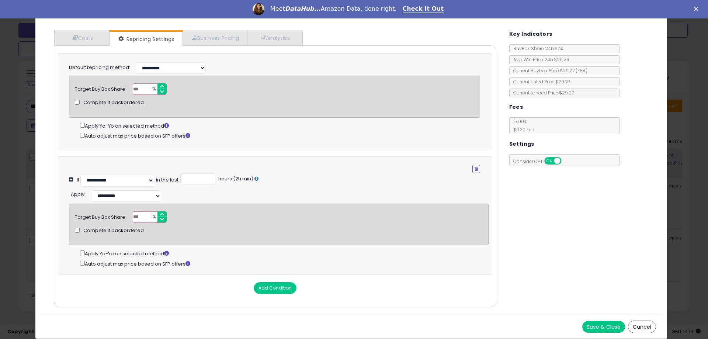  Describe the element at coordinates (215, 38) in the screenshot. I see `a: Business Pricing` at that location.